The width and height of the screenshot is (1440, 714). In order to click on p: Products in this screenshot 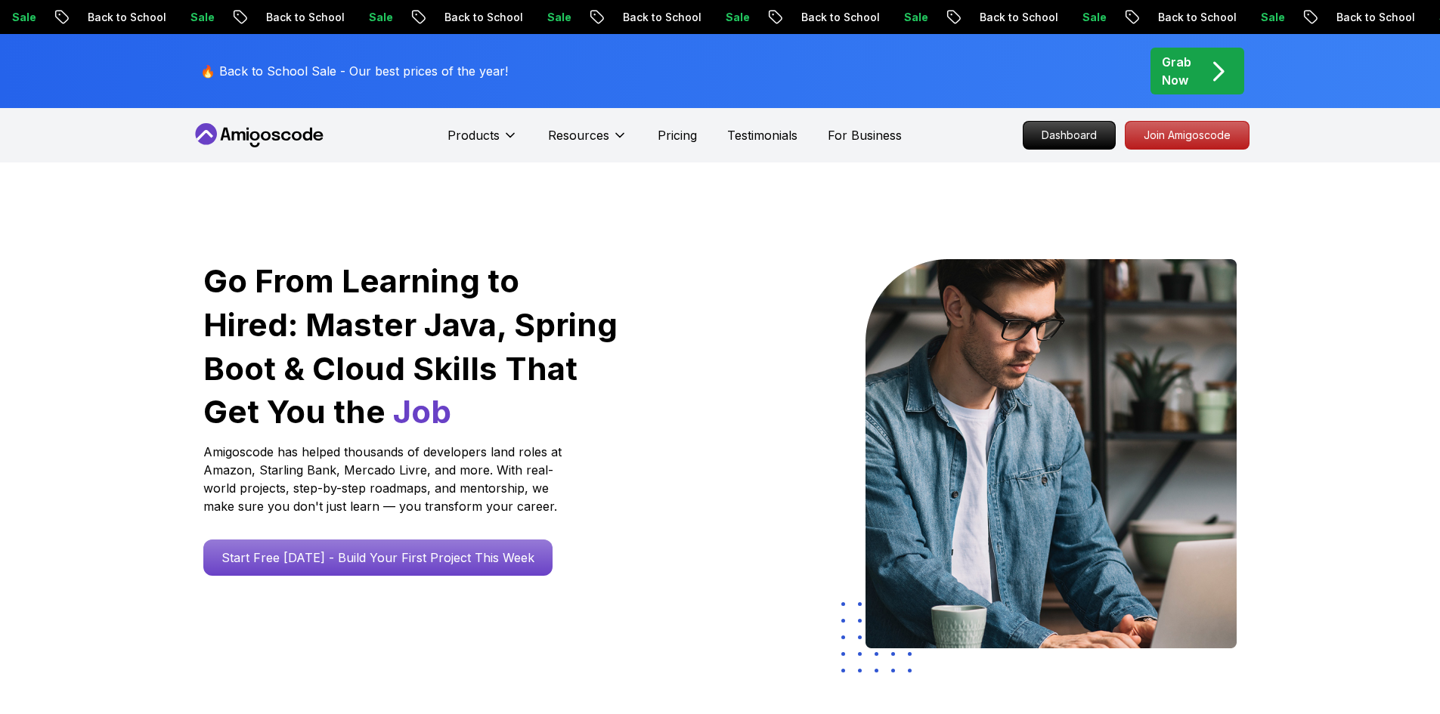, I will do `click(473, 135)`.